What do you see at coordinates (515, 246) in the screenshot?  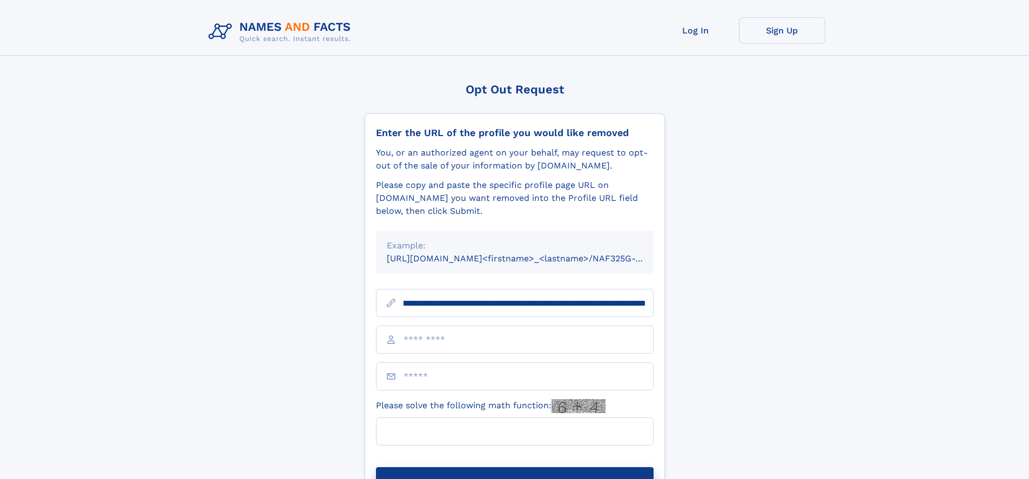 I see `div: Example:` at bounding box center [515, 246].